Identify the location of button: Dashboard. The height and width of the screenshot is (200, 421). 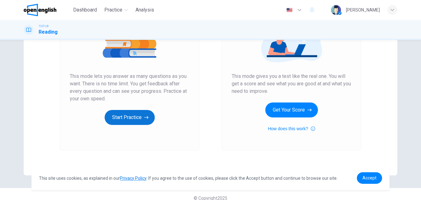
(85, 10).